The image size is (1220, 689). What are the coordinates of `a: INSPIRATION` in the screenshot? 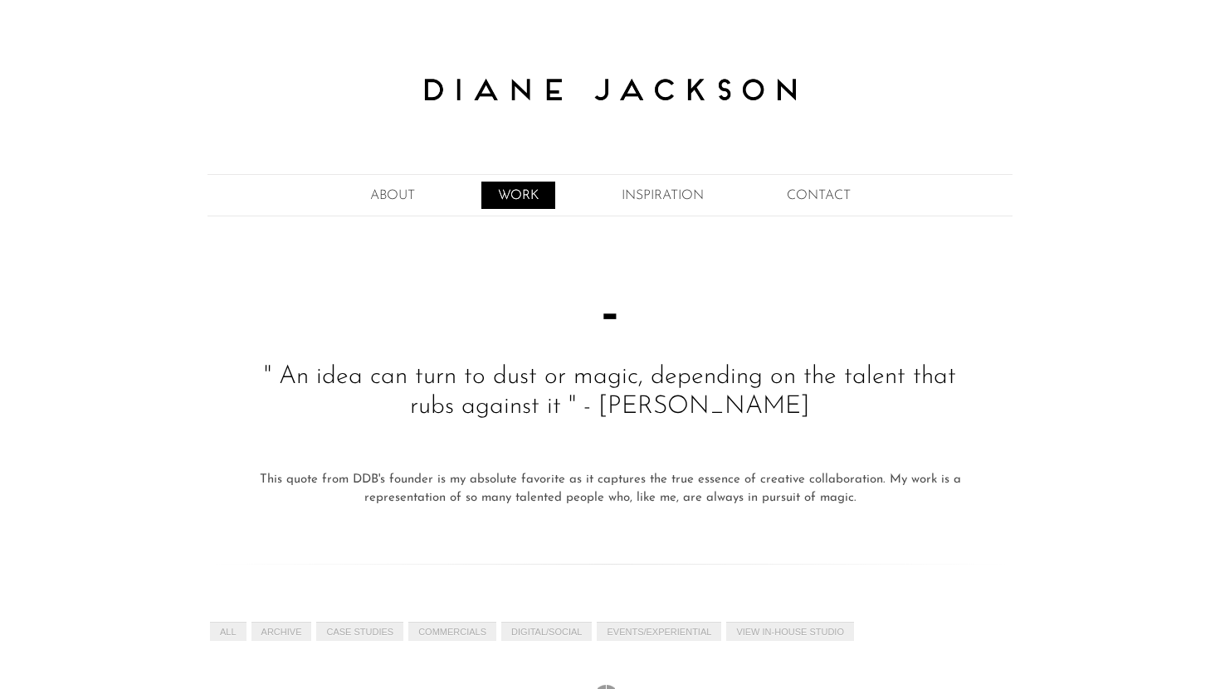 It's located at (662, 195).